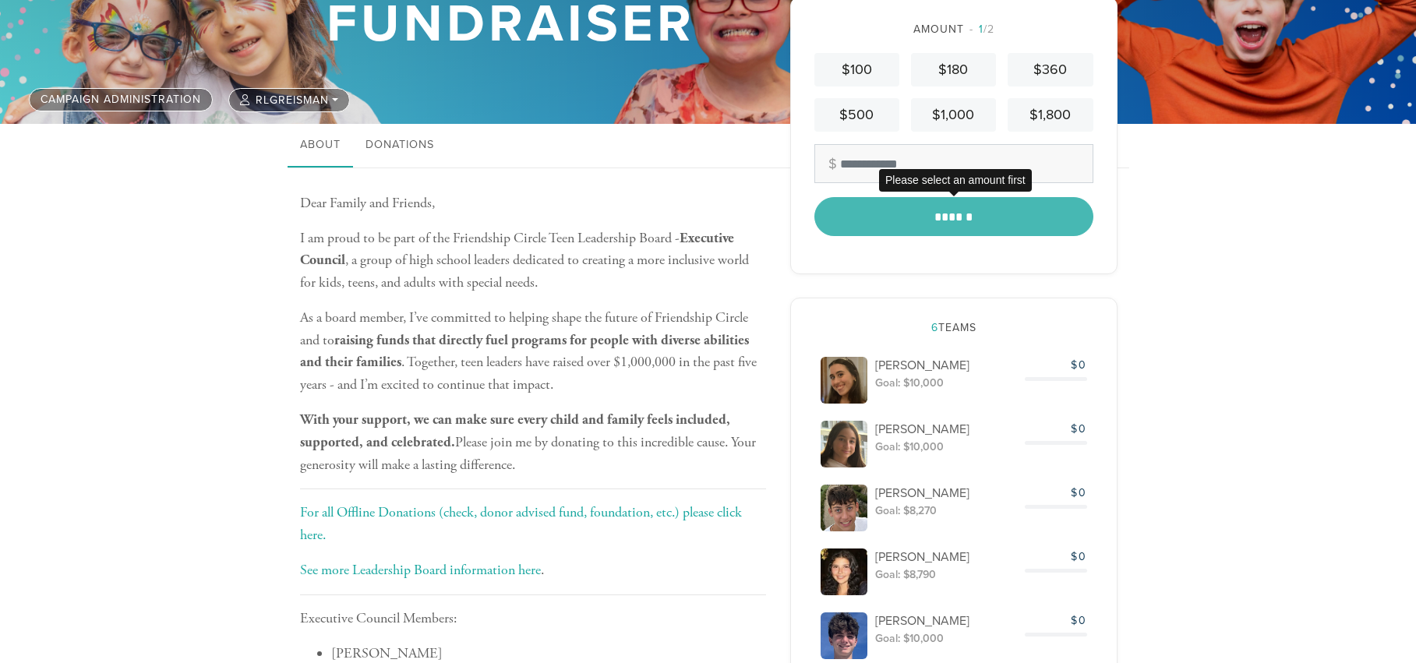 The image size is (1416, 663). I want to click on a: $180, so click(953, 69).